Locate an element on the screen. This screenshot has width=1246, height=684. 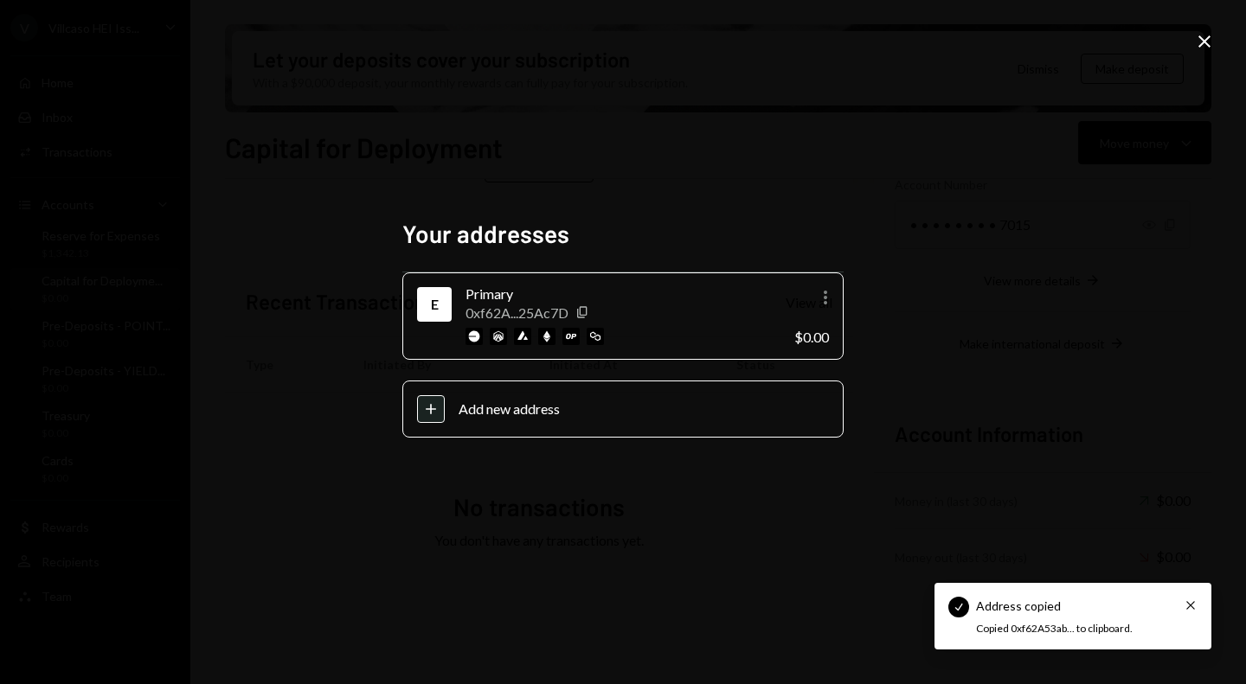
img: polygon-mainnet is located at coordinates (595, 337).